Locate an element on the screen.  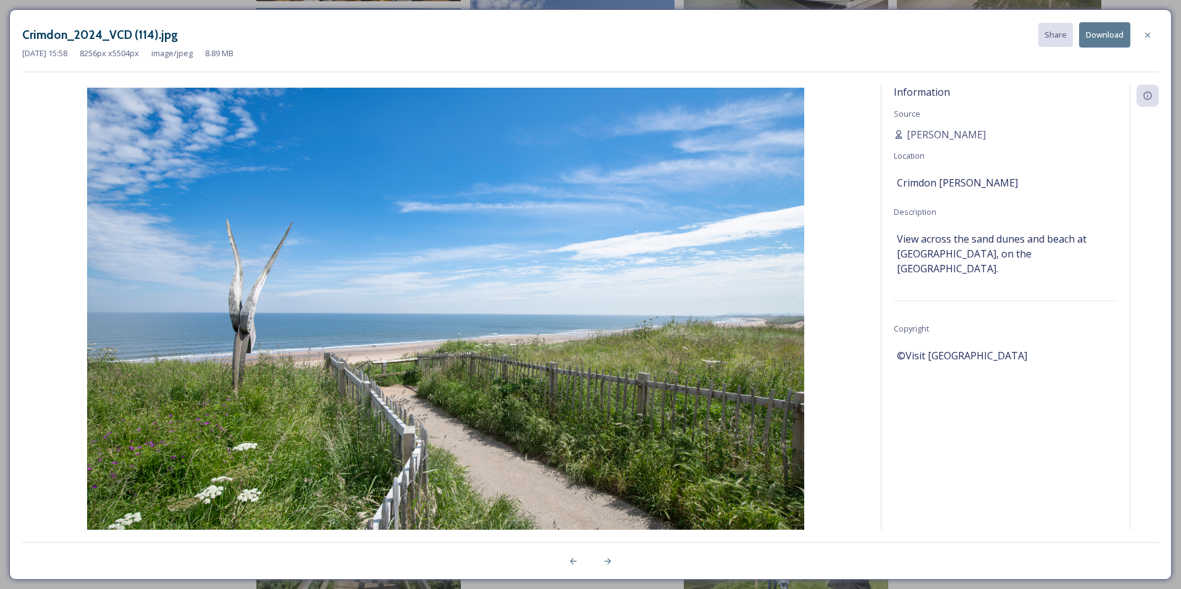
span: Description is located at coordinates (915, 212).